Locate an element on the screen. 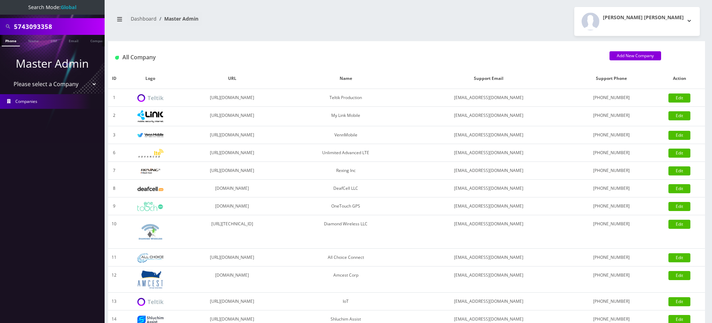 The height and width of the screenshot is (323, 712). td: 7 is located at coordinates (114, 170).